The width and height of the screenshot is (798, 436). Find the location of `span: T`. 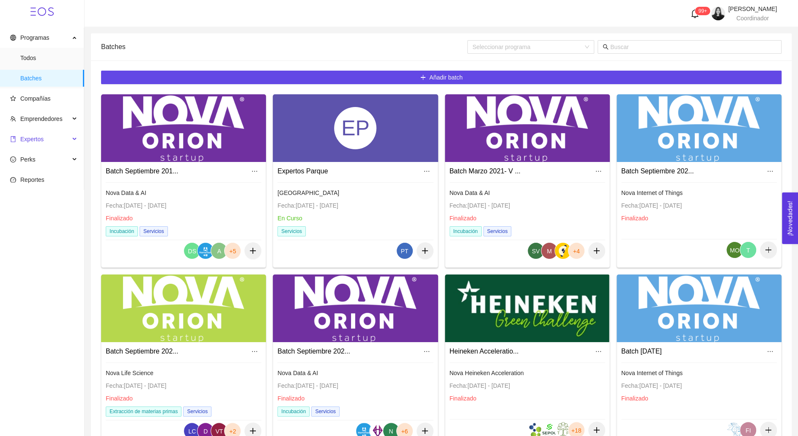

span: T is located at coordinates (748, 250).